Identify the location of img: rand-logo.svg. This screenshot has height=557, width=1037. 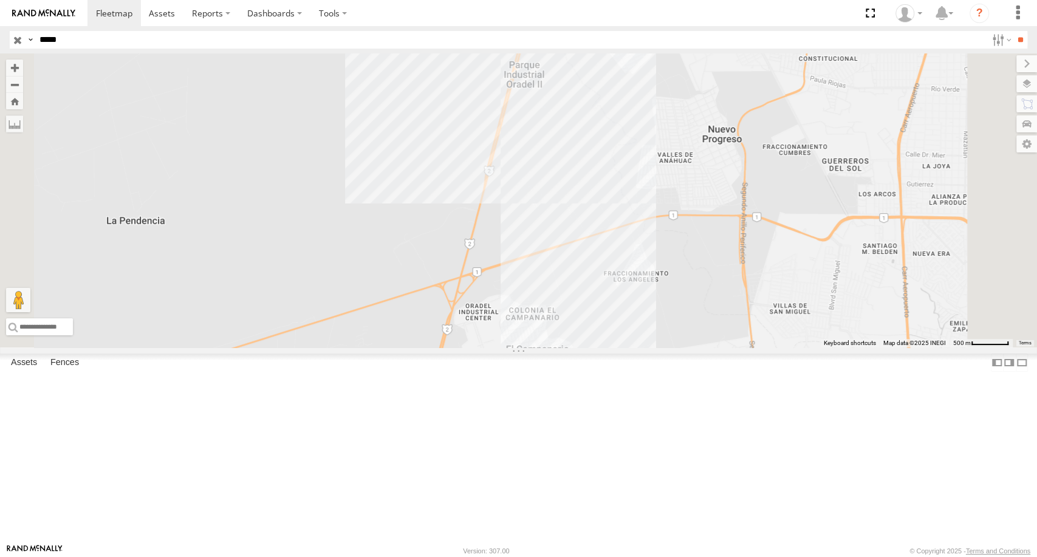
(44, 13).